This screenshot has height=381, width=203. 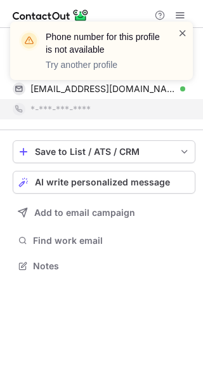 What do you see at coordinates (104, 213) in the screenshot?
I see `button: Add to email campaign` at bounding box center [104, 213].